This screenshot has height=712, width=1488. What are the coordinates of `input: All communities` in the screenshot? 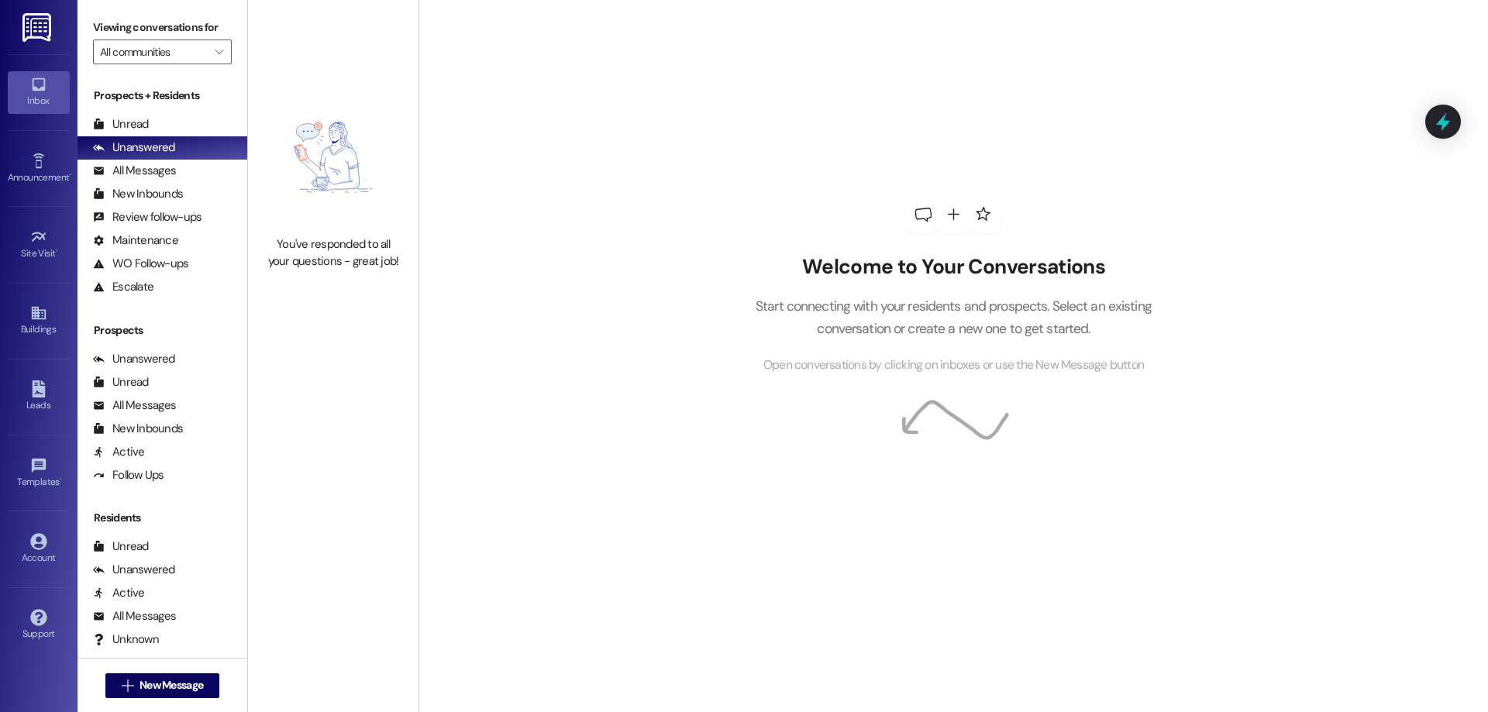 It's located at (153, 52).